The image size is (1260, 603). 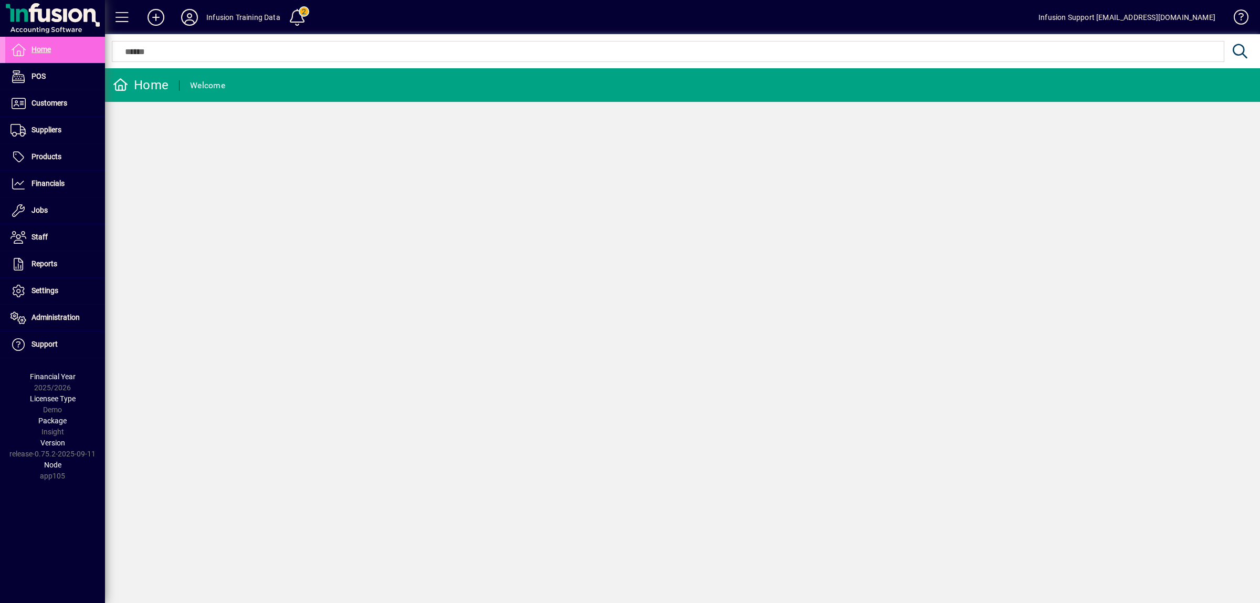 I want to click on span: Financials, so click(x=48, y=183).